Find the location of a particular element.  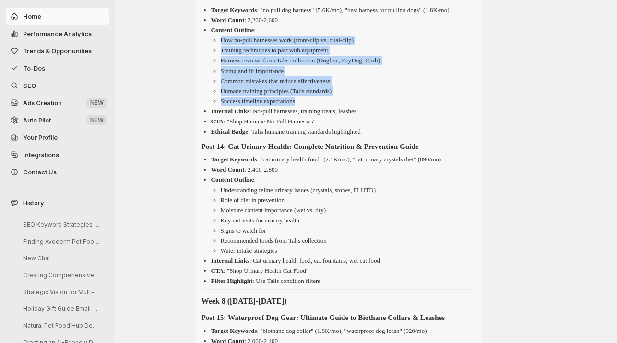

li: Moisture content importance (wet vs. dry) is located at coordinates (348, 210).